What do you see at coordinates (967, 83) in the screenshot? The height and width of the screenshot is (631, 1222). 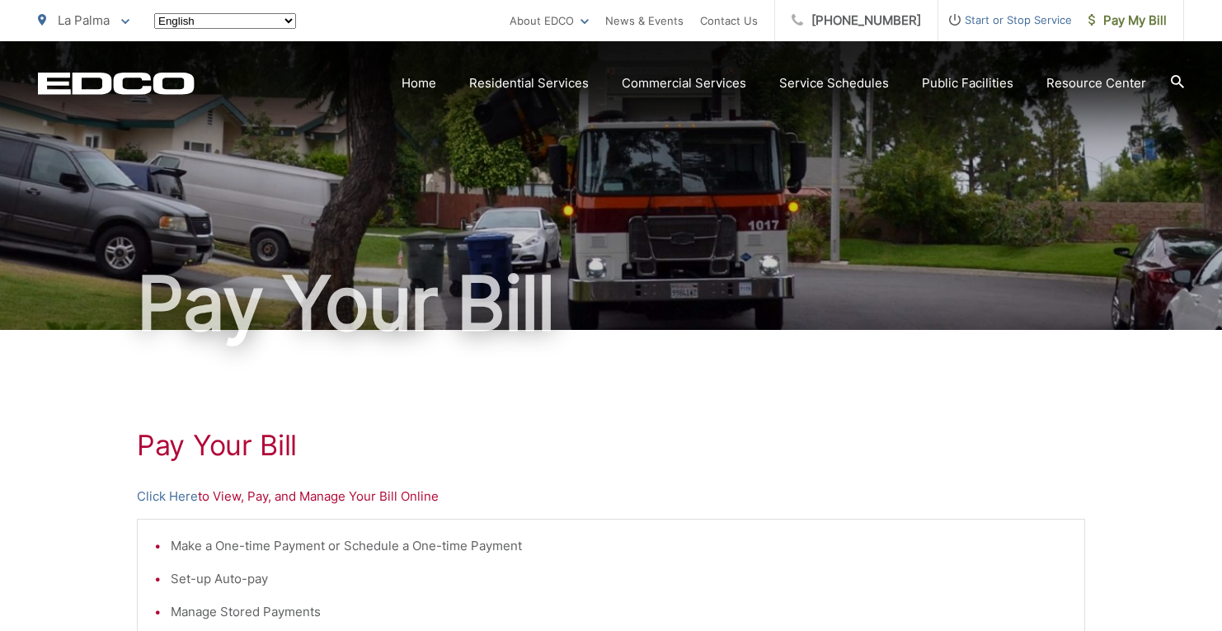 I see `a: Public Facilities` at bounding box center [967, 83].